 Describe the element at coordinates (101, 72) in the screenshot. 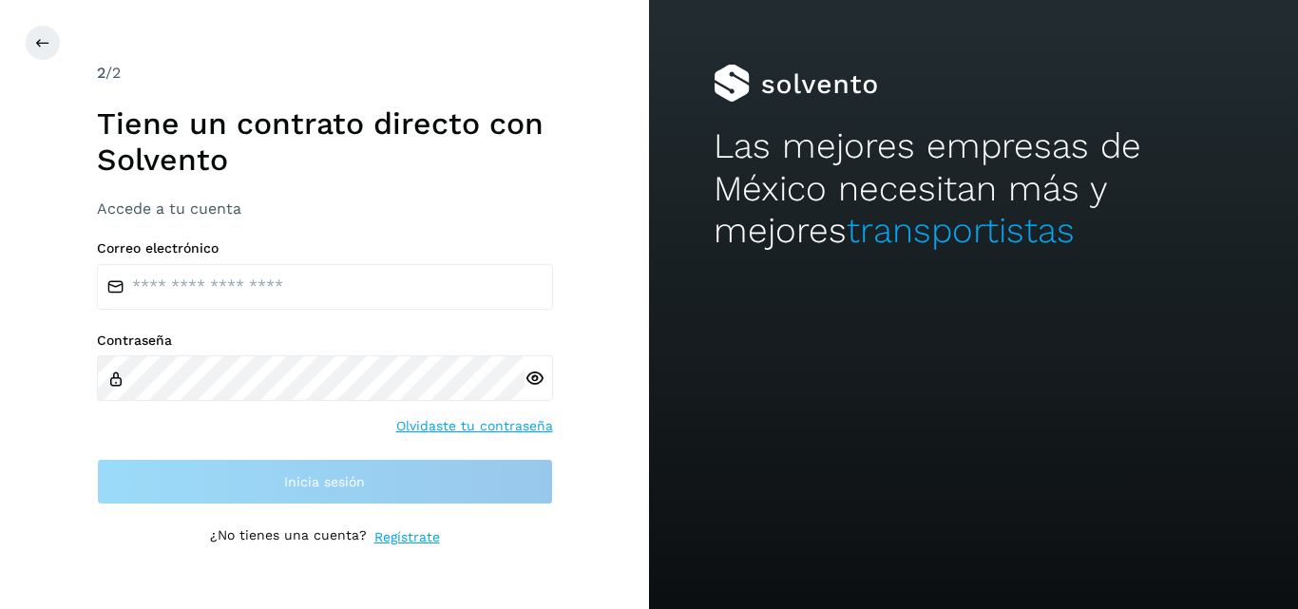

I see `span: 2` at that location.